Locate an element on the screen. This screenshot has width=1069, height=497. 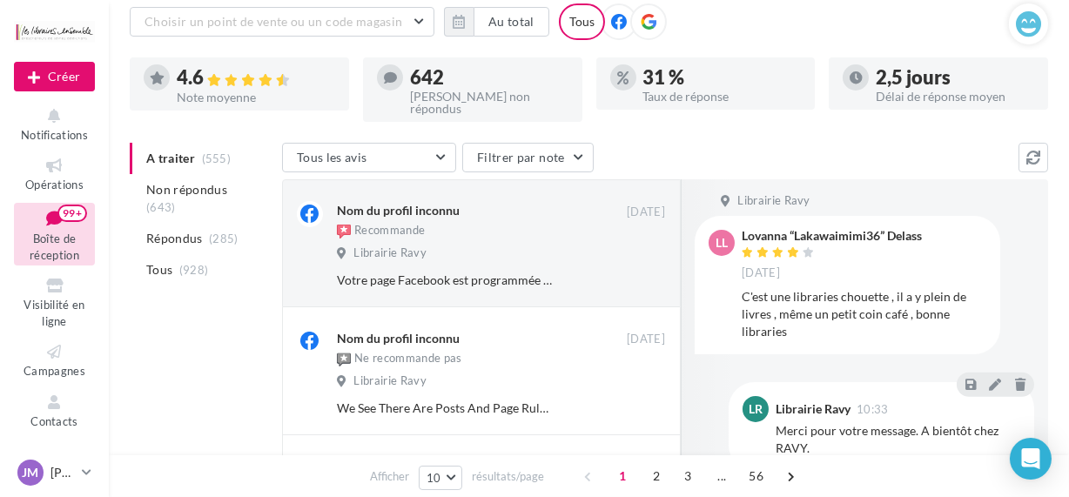
span: JM is located at coordinates (30, 473).